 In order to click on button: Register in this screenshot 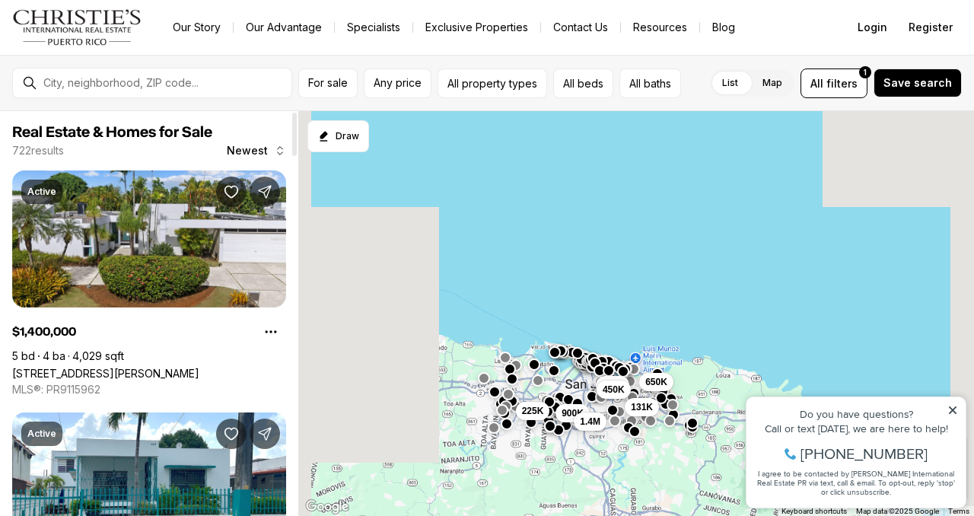, I will do `click(930, 27)`.